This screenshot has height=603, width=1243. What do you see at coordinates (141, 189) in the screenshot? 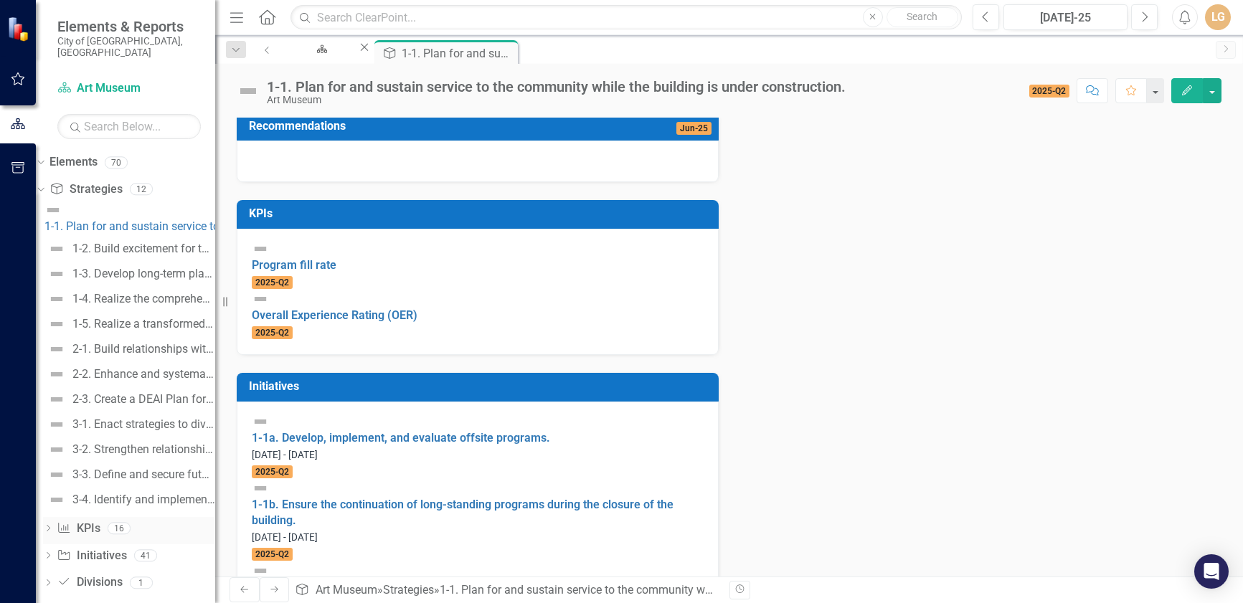
I see `div: 12` at bounding box center [141, 189].